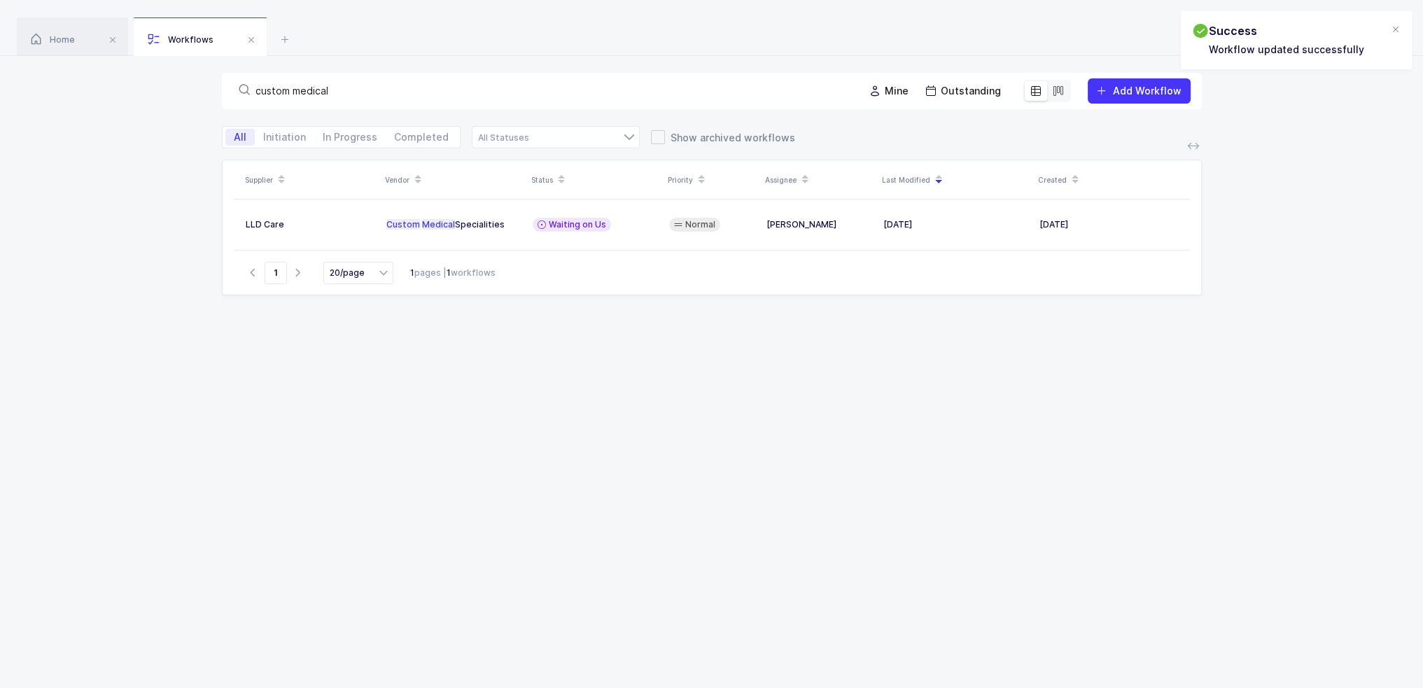  I want to click on span: All, so click(240, 137).